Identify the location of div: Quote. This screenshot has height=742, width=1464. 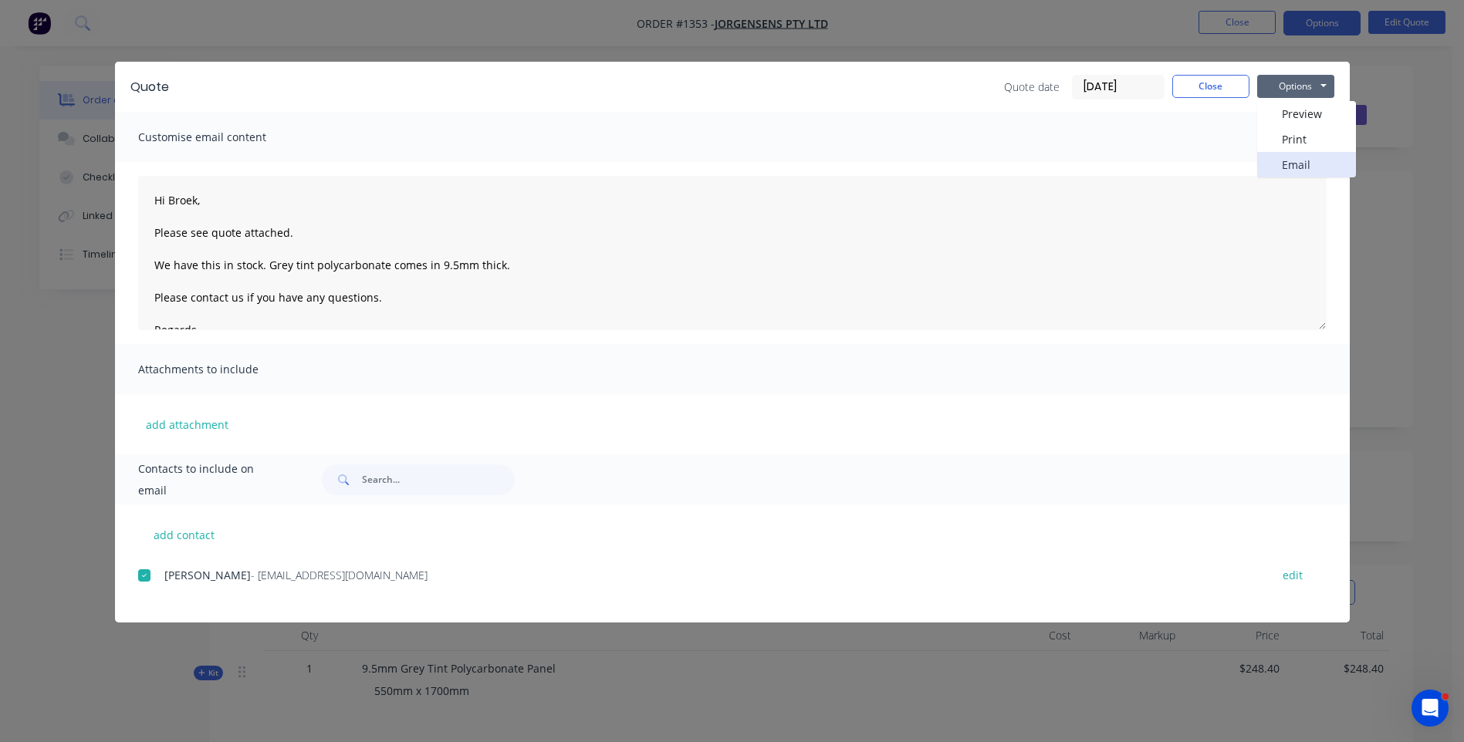
(150, 87).